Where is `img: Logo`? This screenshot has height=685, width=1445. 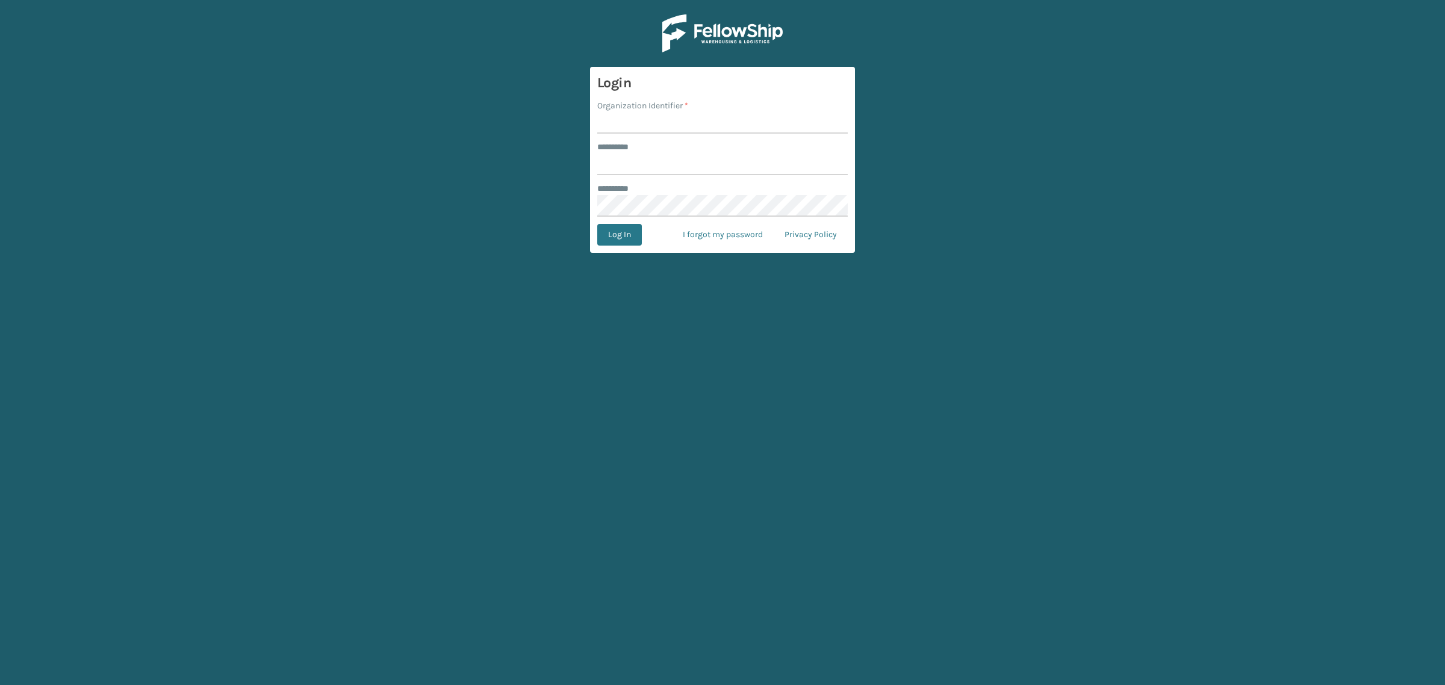 img: Logo is located at coordinates (722, 33).